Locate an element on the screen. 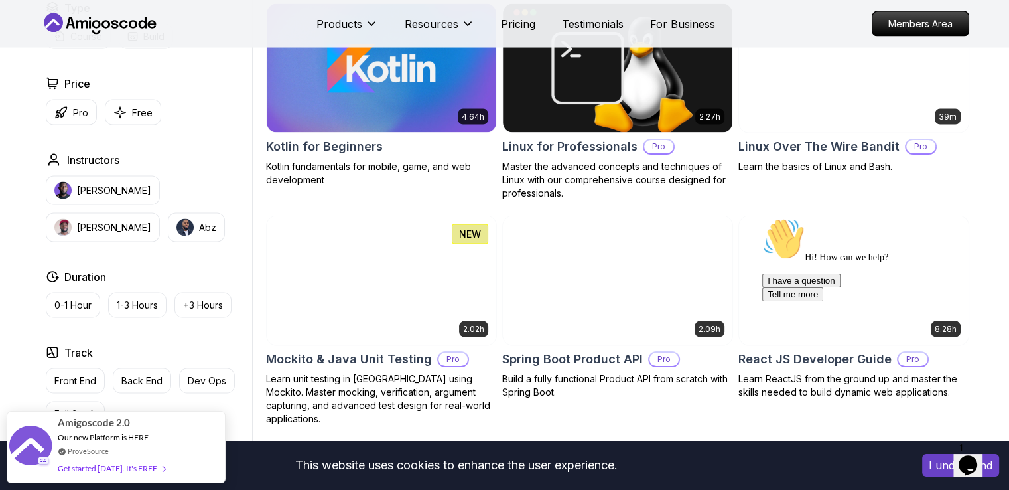 The height and width of the screenshot is (490, 1009). h2: Instructors is located at coordinates (93, 160).